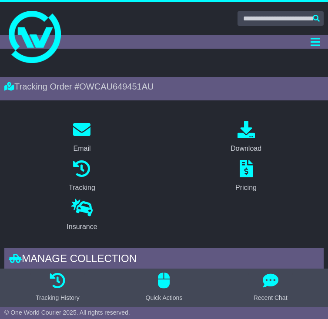  What do you see at coordinates (246, 188) in the screenshot?
I see `div: Pricing` at bounding box center [246, 188].